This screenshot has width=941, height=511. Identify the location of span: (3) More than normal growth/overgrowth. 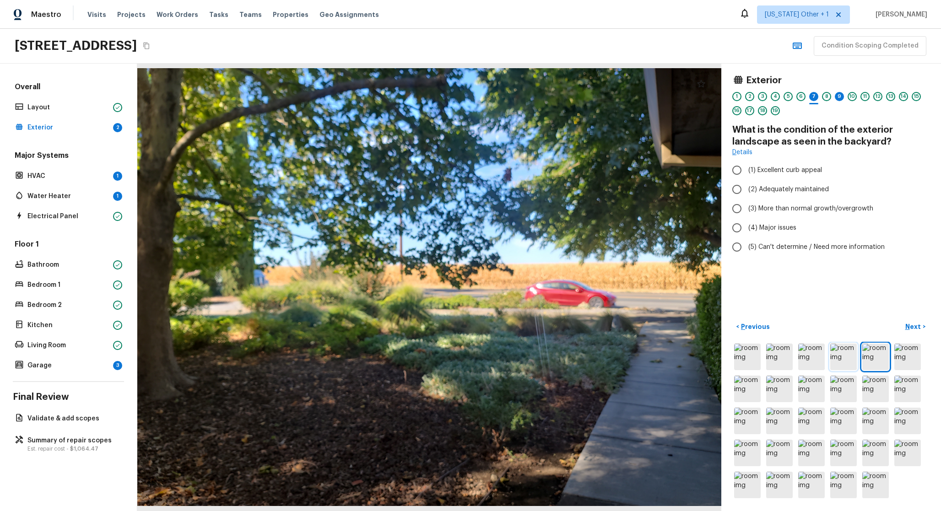
(811, 209).